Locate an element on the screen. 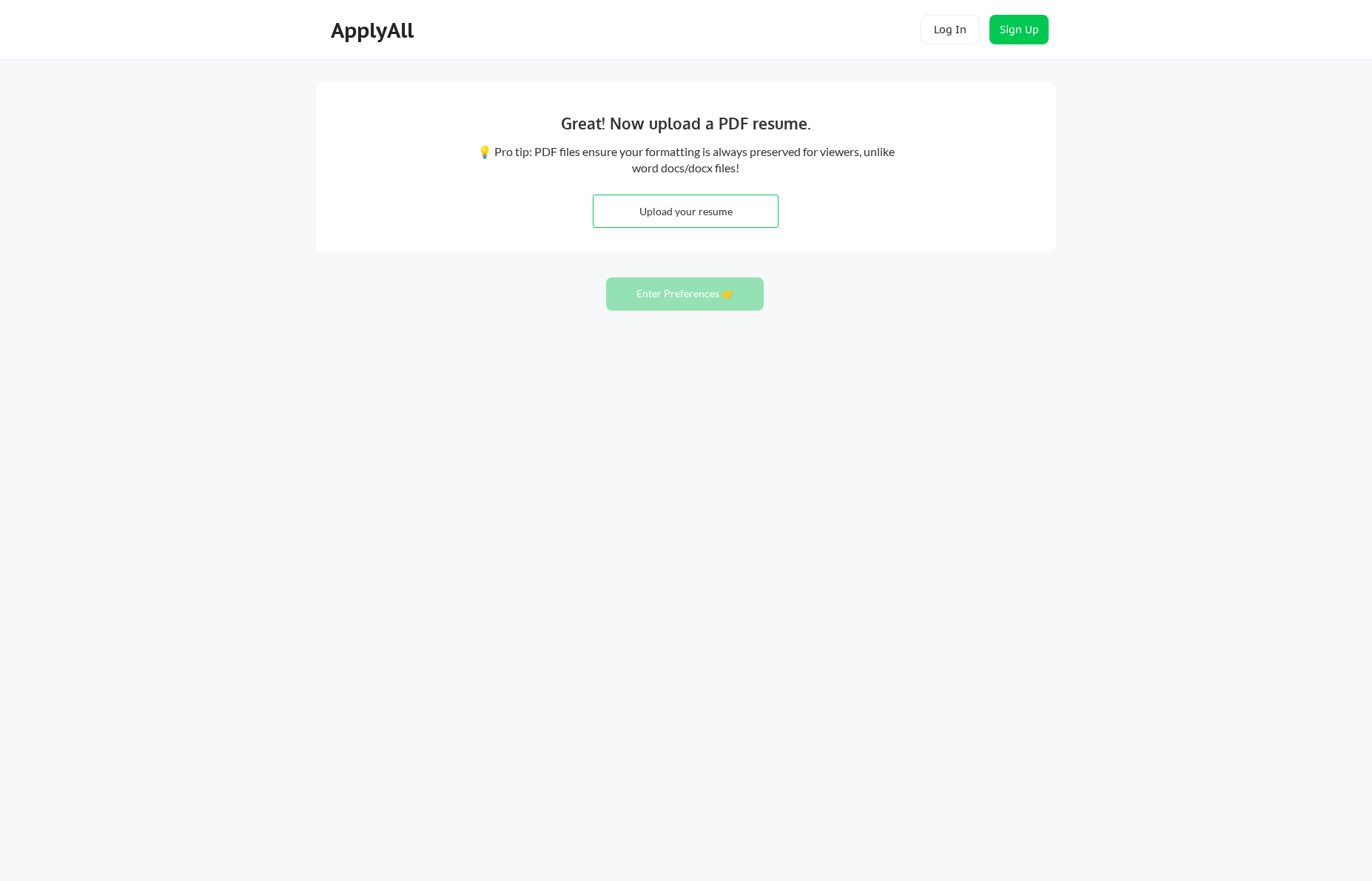  button: Log In is located at coordinates (950, 29).